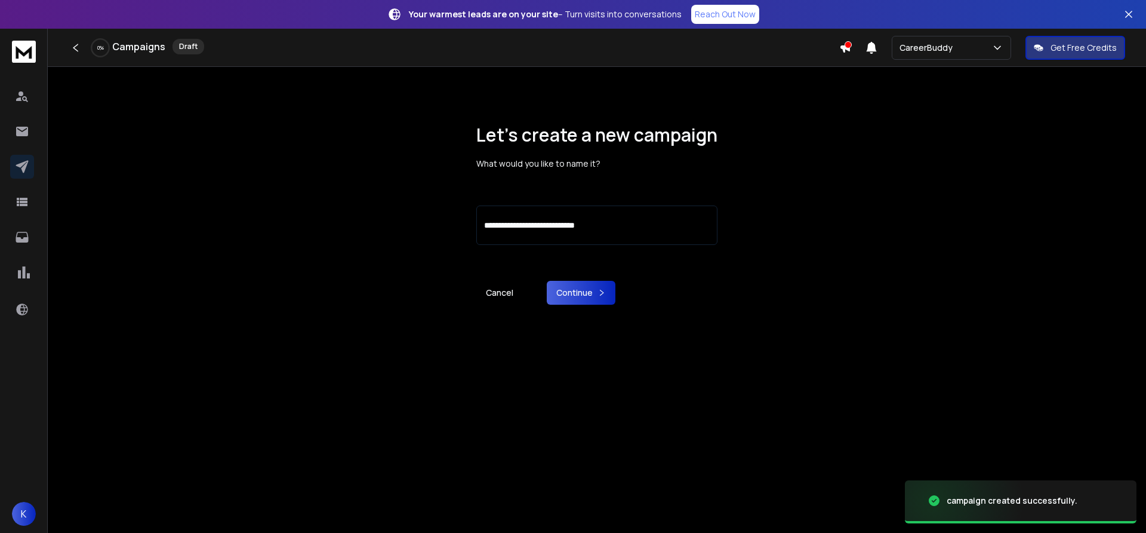 This screenshot has height=533, width=1146. What do you see at coordinates (928, 48) in the screenshot?
I see `p: CareerBuddy` at bounding box center [928, 48].